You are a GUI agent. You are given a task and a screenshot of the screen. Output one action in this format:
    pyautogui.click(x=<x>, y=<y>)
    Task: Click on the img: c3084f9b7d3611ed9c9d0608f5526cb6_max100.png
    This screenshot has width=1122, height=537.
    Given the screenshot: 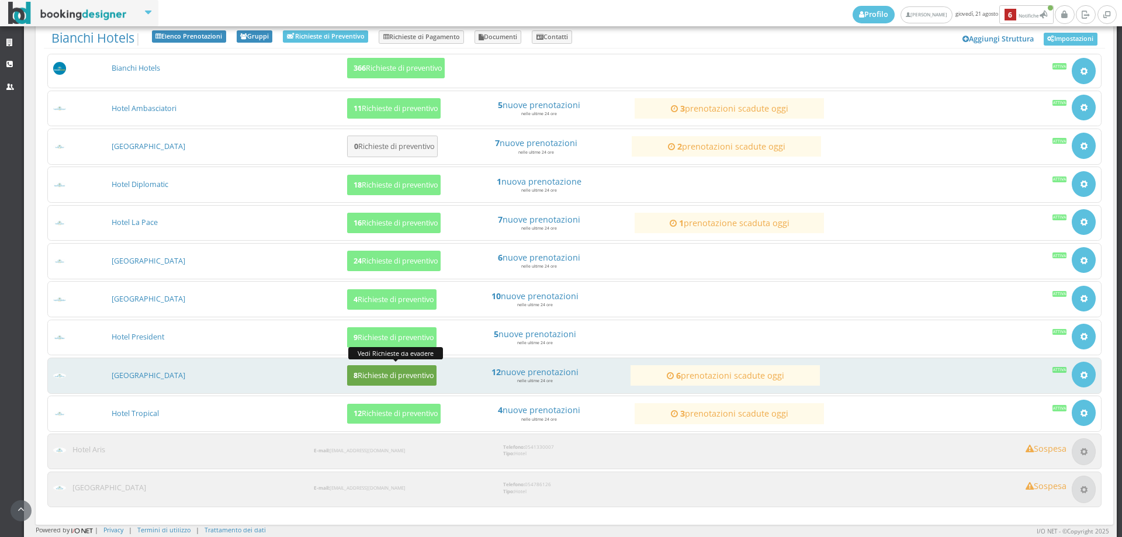 What is the action you would take?
    pyautogui.click(x=60, y=223)
    